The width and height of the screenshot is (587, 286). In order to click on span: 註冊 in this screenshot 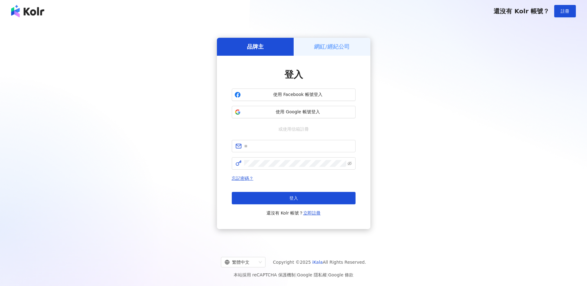, I will do `click(565, 11)`.